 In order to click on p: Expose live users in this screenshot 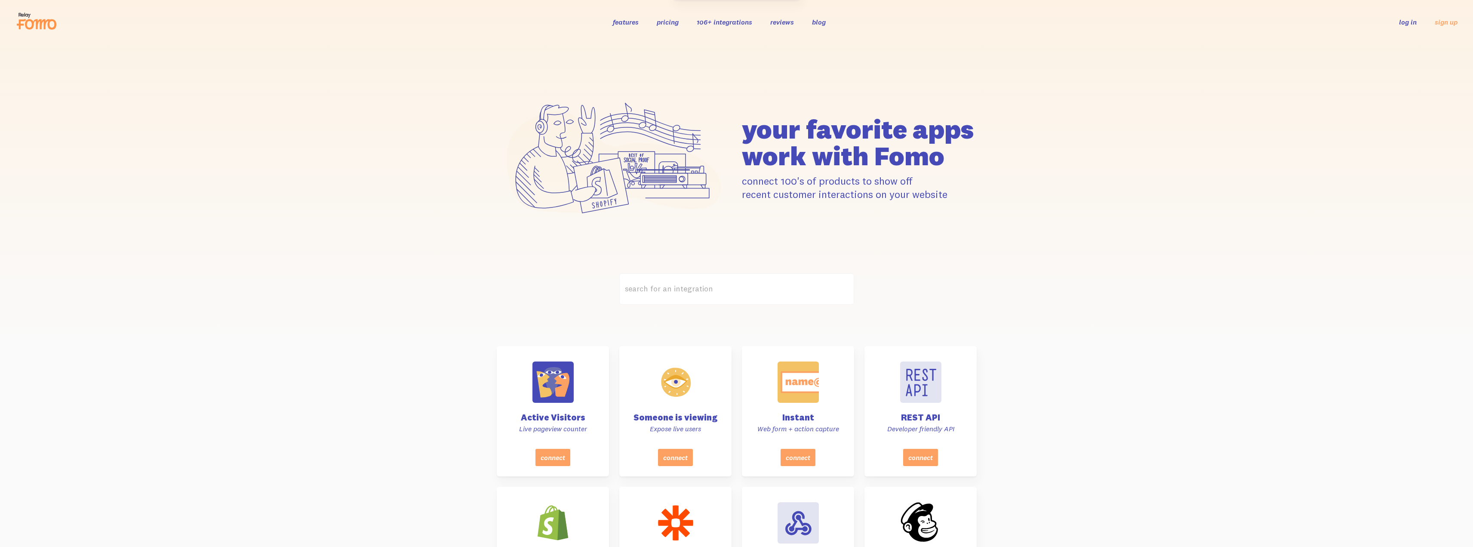, I will do `click(675, 428)`.